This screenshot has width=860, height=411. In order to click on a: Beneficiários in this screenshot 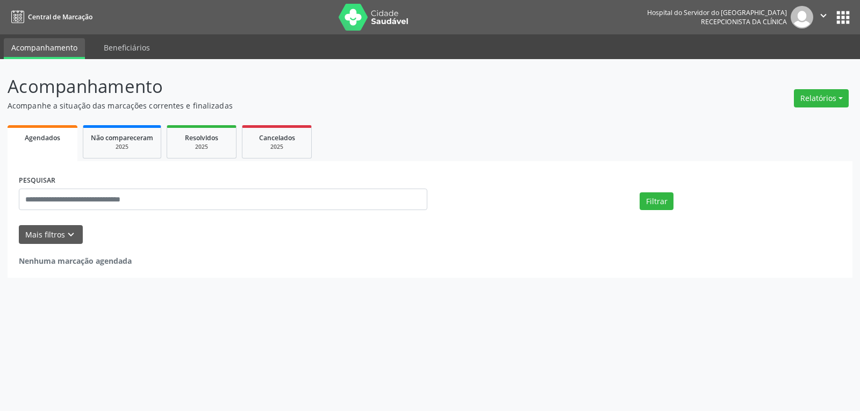, I will do `click(127, 47)`.